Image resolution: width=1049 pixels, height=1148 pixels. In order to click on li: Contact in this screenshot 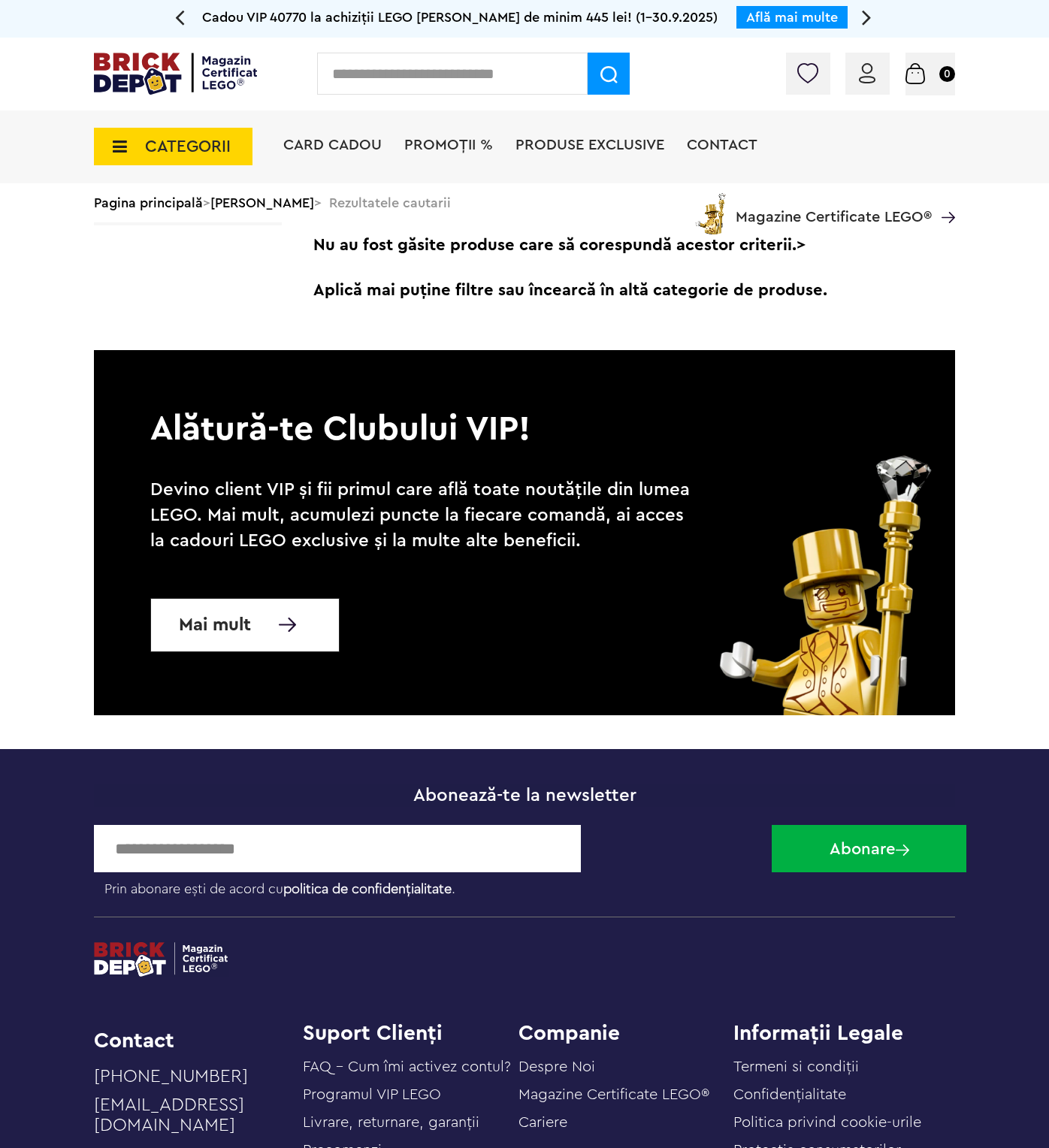, I will do `click(188, 1041)`.